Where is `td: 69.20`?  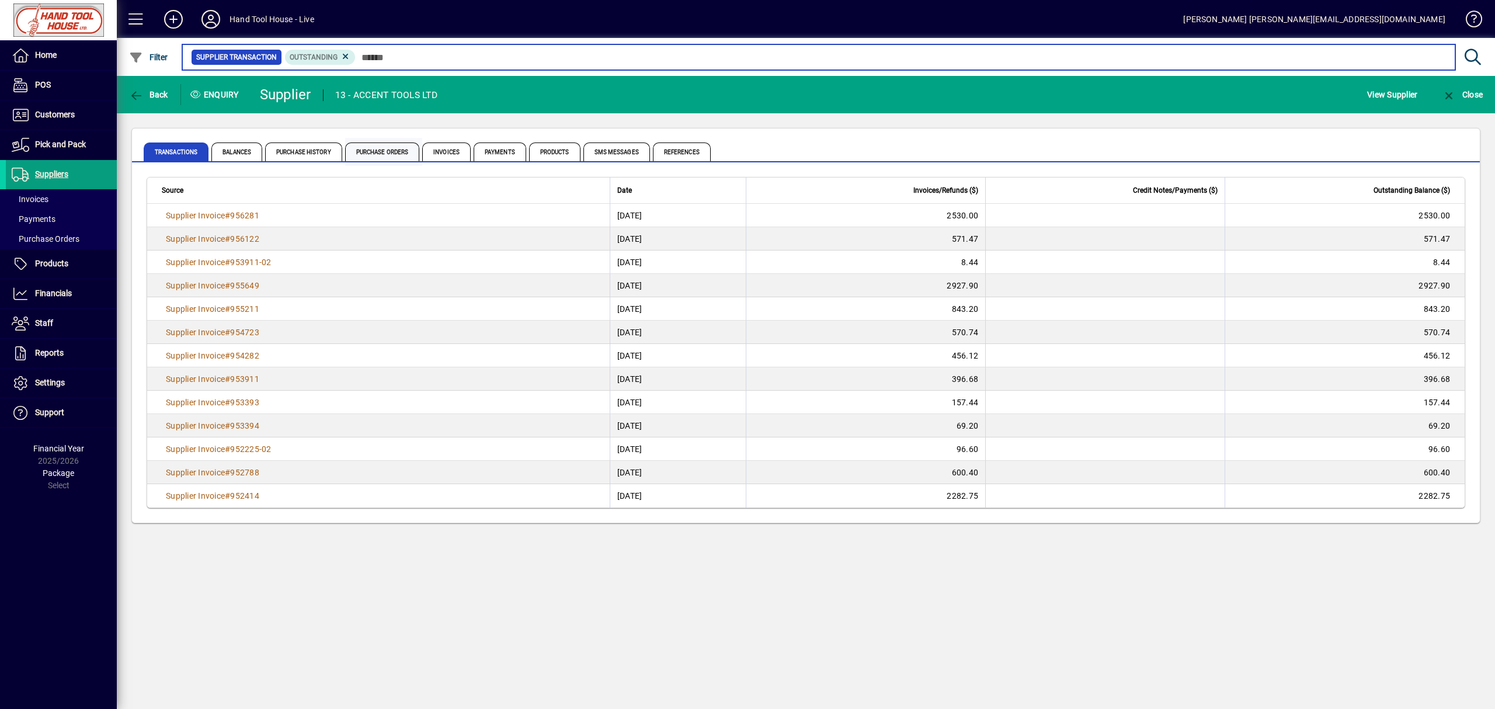 td: 69.20 is located at coordinates (865, 426).